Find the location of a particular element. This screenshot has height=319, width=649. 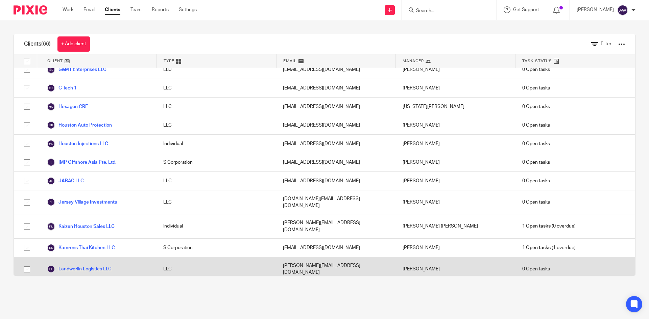

a: Houston Auto Protection is located at coordinates (79, 125).